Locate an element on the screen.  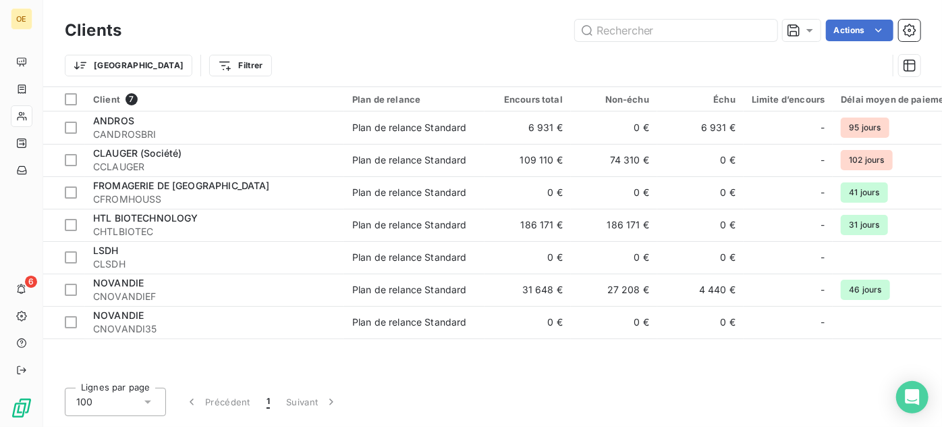
img: Logo LeanPay is located at coordinates (22, 408).